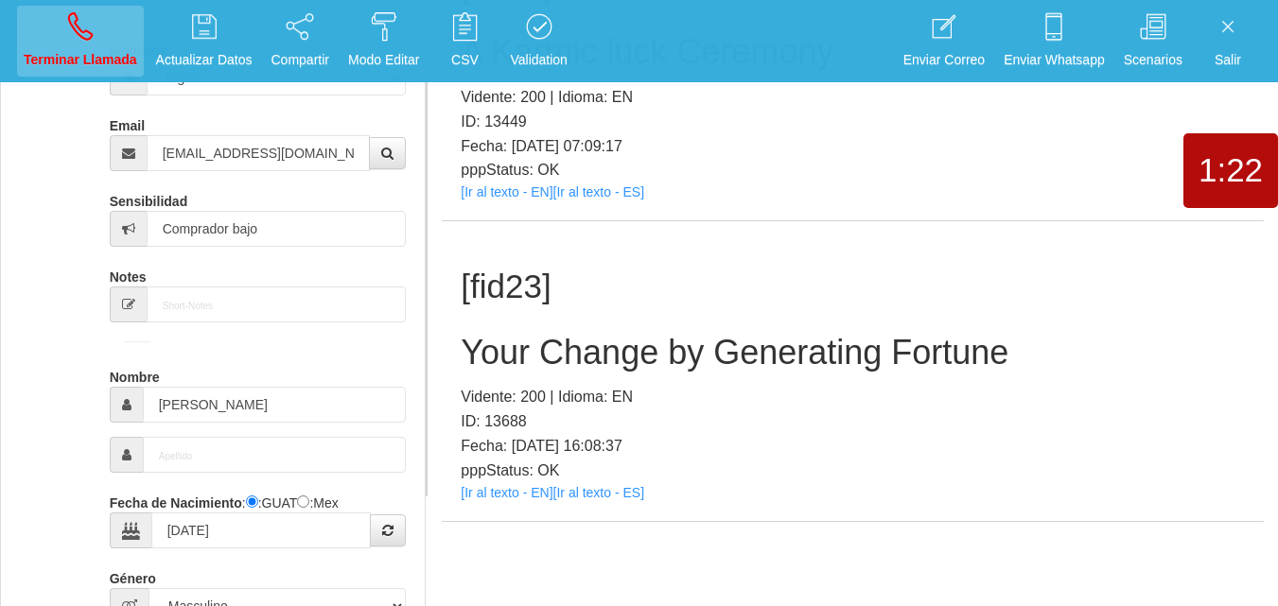 Image resolution: width=1278 pixels, height=606 pixels. What do you see at coordinates (300, 41) in the screenshot?
I see `a: Compartir` at bounding box center [300, 41].